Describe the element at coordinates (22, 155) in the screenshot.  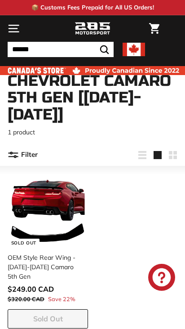
I see `button: Filter` at that location.